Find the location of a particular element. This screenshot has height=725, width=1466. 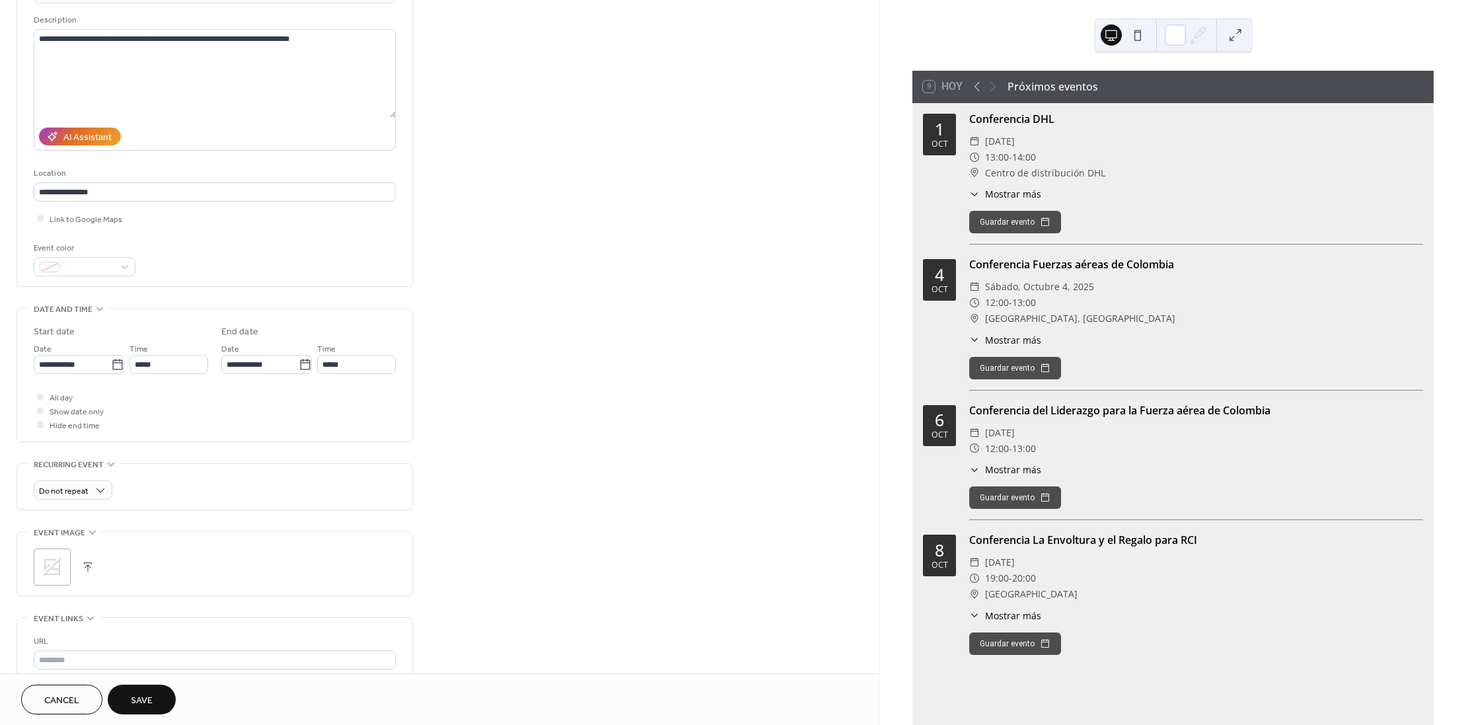

button: Save is located at coordinates (141, 699).